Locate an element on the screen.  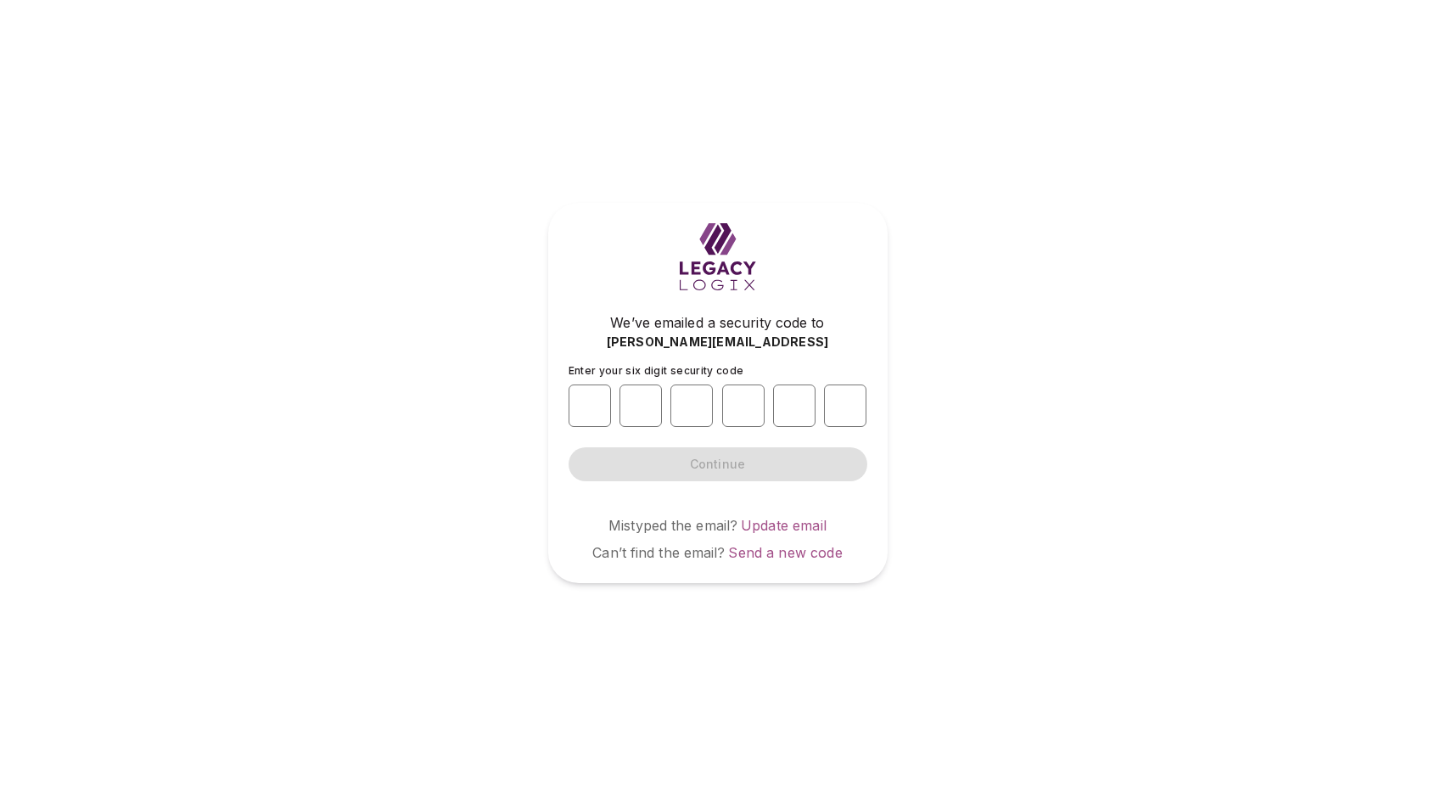
a: Send a new code is located at coordinates (785, 553).